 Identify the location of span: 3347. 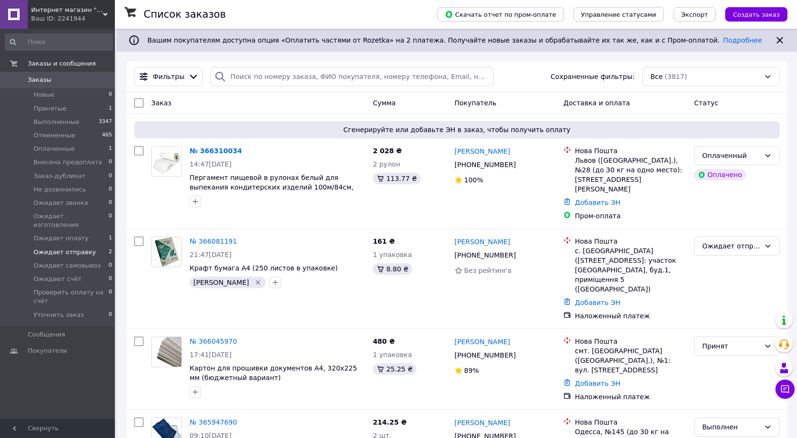
(105, 122).